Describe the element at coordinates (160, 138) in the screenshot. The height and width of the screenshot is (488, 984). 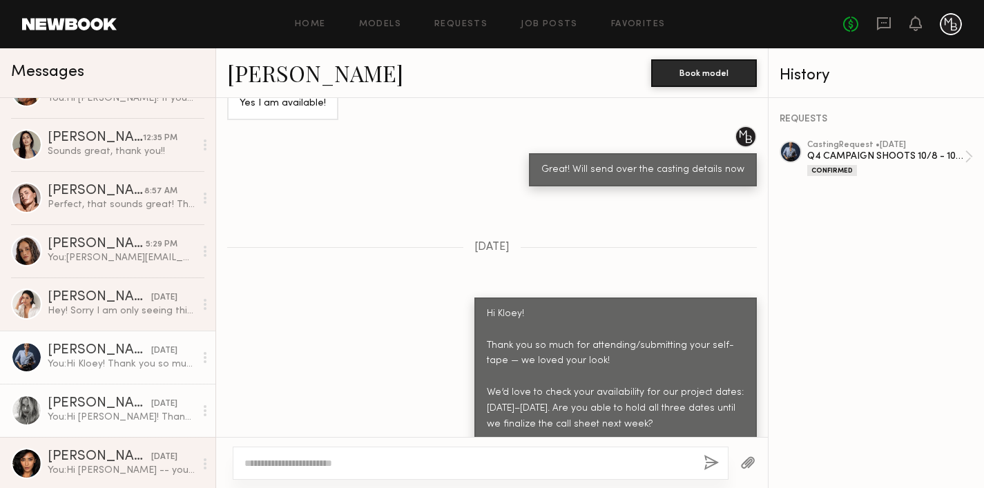
I see `div: 12:35 PM` at that location.